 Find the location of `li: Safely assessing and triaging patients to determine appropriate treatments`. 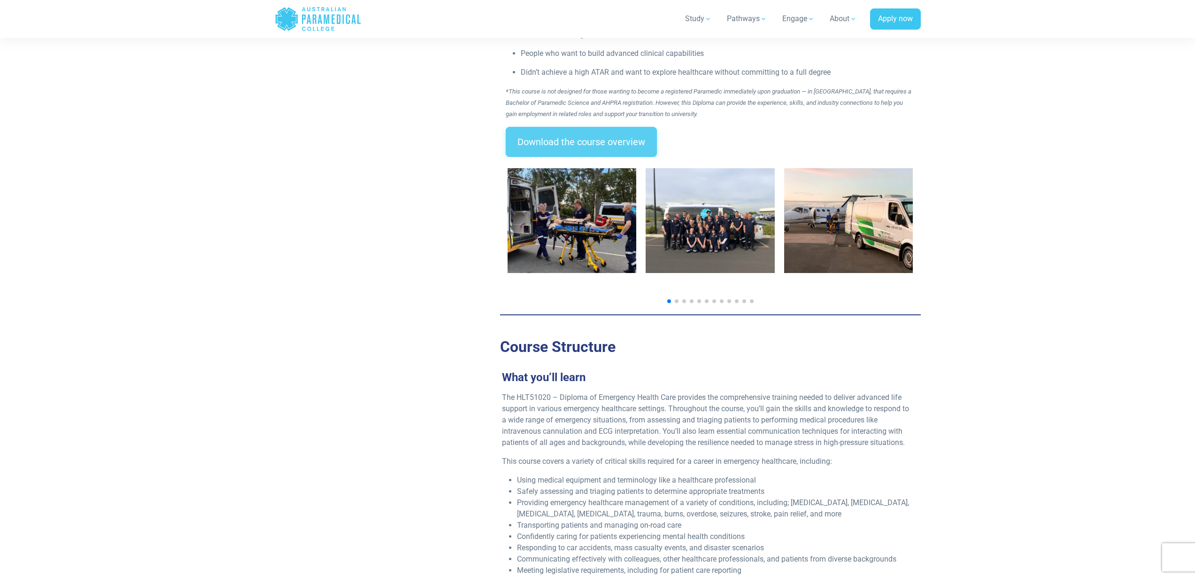

li: Safely assessing and triaging patients to determine appropriate treatments is located at coordinates (714, 491).